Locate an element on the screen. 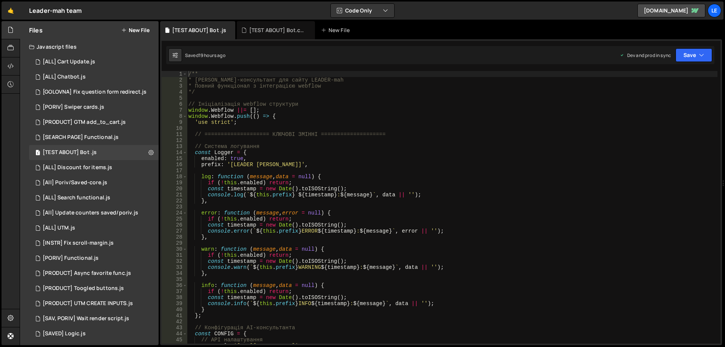  div: [All] Update counters saved/poriv.js is located at coordinates (90, 213).